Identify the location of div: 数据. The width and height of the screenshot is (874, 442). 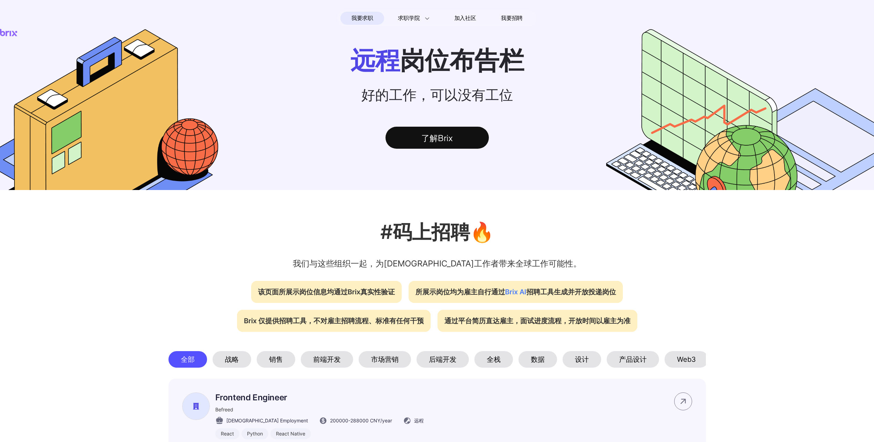
(538, 360).